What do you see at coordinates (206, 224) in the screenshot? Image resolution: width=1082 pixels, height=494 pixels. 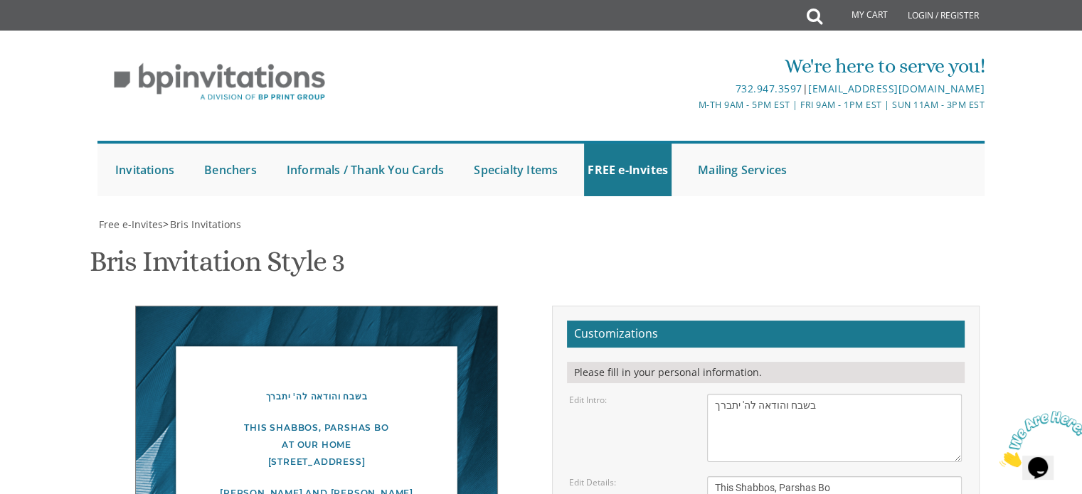 I see `span: Bris Invitations` at bounding box center [206, 224].